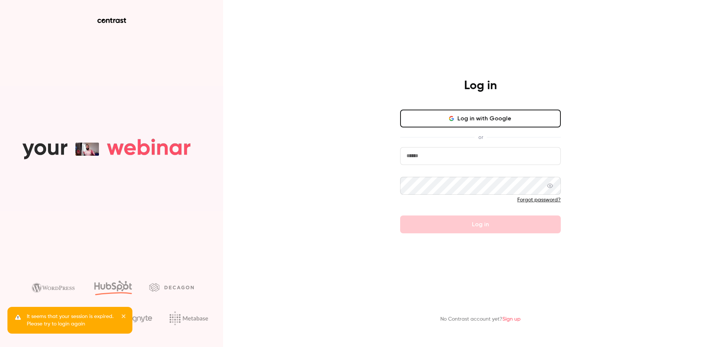 The height and width of the screenshot is (347, 714). What do you see at coordinates (539, 200) in the screenshot?
I see `a: Forgot password?` at bounding box center [539, 200].